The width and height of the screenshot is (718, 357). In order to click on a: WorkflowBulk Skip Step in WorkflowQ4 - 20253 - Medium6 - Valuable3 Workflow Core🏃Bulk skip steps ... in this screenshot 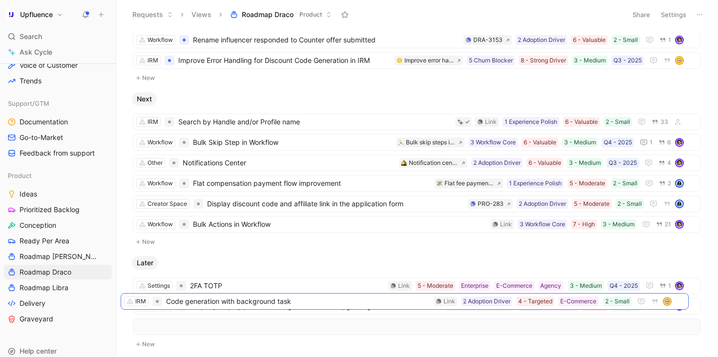, I will do `click(416, 143)`.